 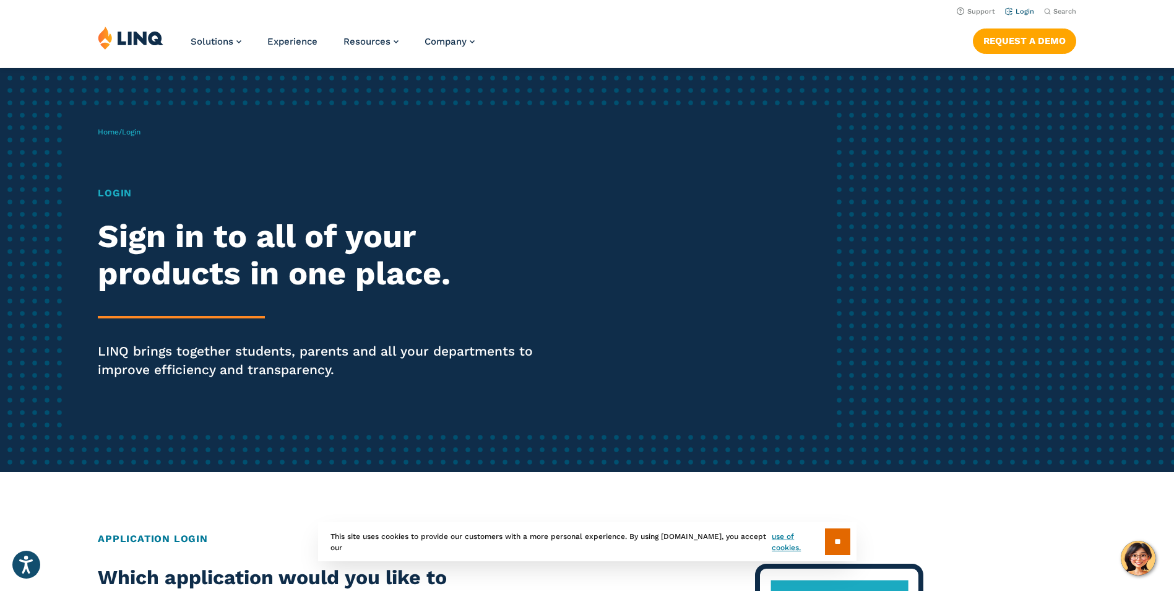 What do you see at coordinates (446, 41) in the screenshot?
I see `span: Company` at bounding box center [446, 41].